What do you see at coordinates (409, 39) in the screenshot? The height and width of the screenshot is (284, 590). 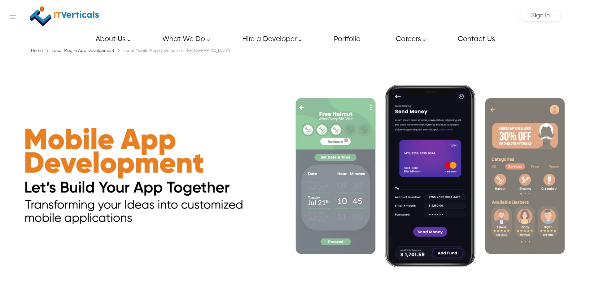 I see `a: Careers` at bounding box center [409, 39].